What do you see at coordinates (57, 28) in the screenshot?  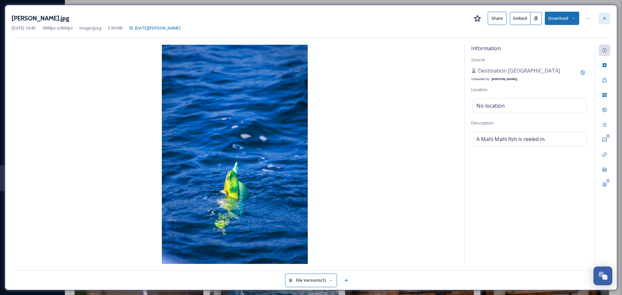 I see `span: 1899 px x 2849 px` at bounding box center [57, 28].